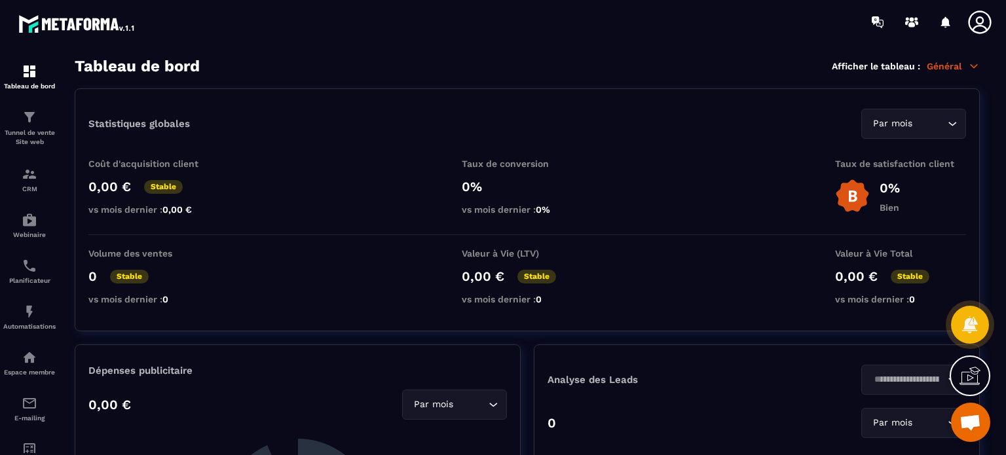 This screenshot has width=1006, height=455. What do you see at coordinates (137, 66) in the screenshot?
I see `h3: Tableau de bord` at bounding box center [137, 66].